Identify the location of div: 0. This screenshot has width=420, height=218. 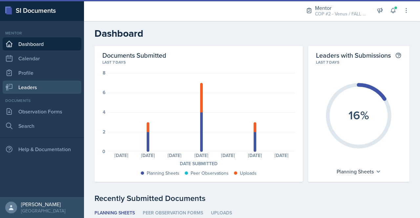
(104, 152).